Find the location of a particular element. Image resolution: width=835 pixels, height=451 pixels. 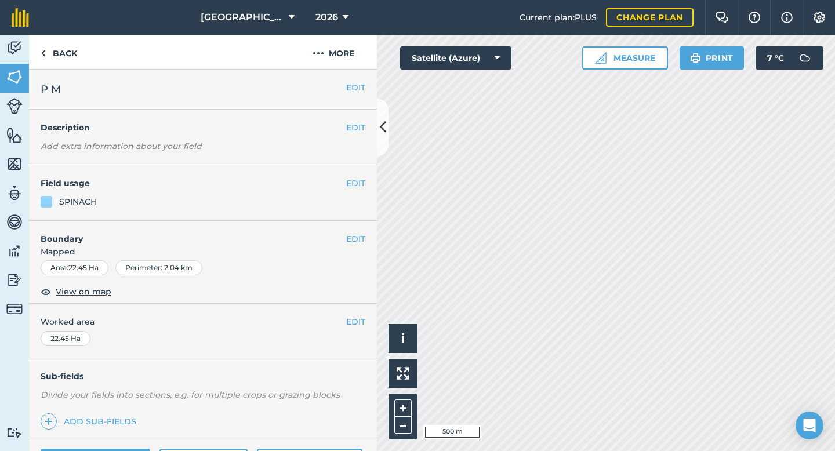

a: Change plan is located at coordinates (649, 17).